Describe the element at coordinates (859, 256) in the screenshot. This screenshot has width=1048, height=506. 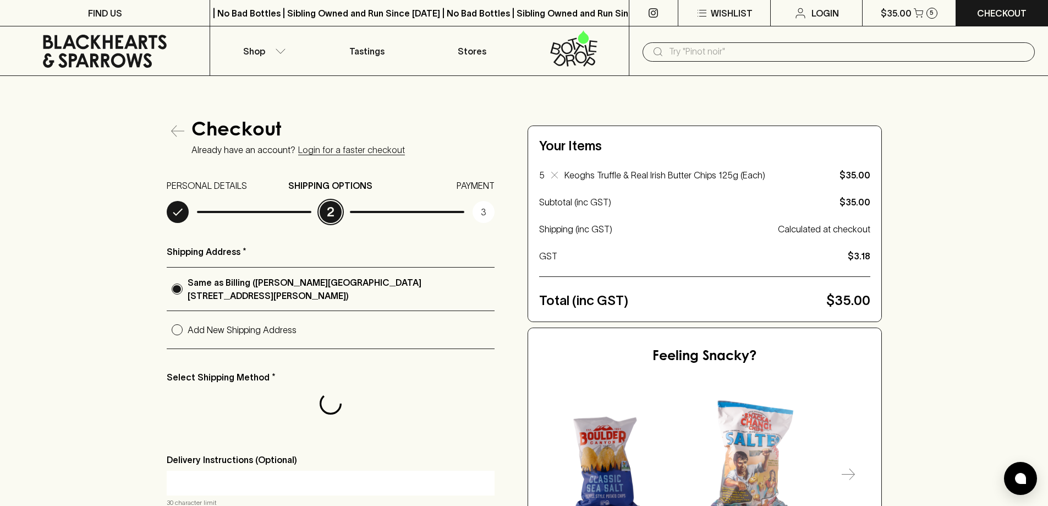
I see `p: $3.18` at that location.